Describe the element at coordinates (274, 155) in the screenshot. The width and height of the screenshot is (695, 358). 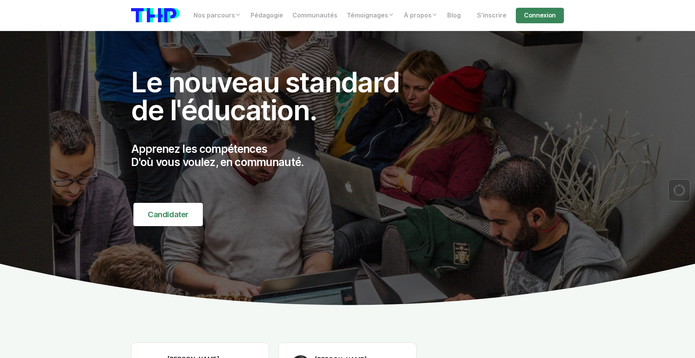
I see `p: Apprenez les compétences D'où vous voulez, en communauté.` at that location.